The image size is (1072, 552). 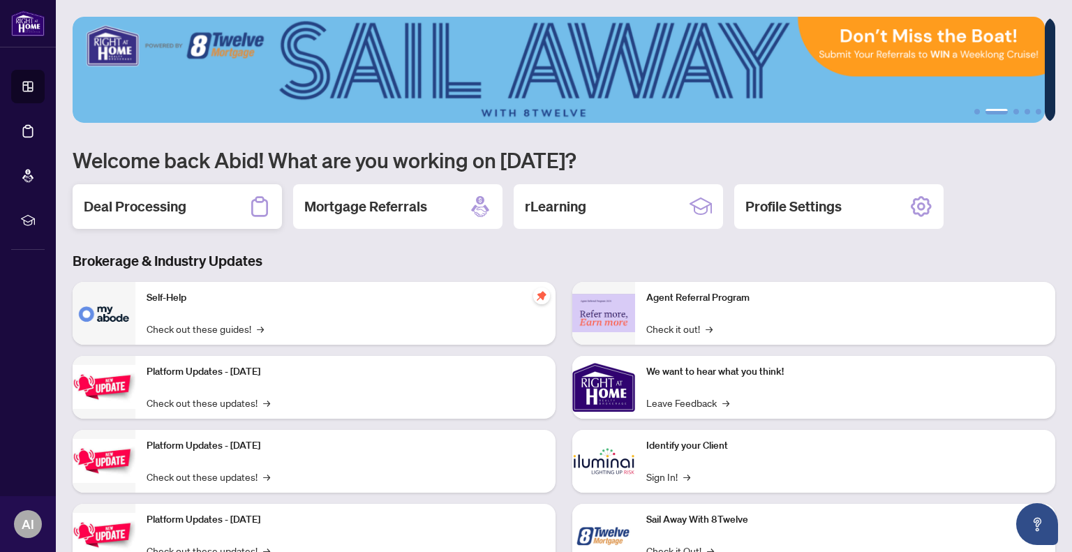 What do you see at coordinates (135, 207) in the screenshot?
I see `h2: Deal Processing` at bounding box center [135, 207].